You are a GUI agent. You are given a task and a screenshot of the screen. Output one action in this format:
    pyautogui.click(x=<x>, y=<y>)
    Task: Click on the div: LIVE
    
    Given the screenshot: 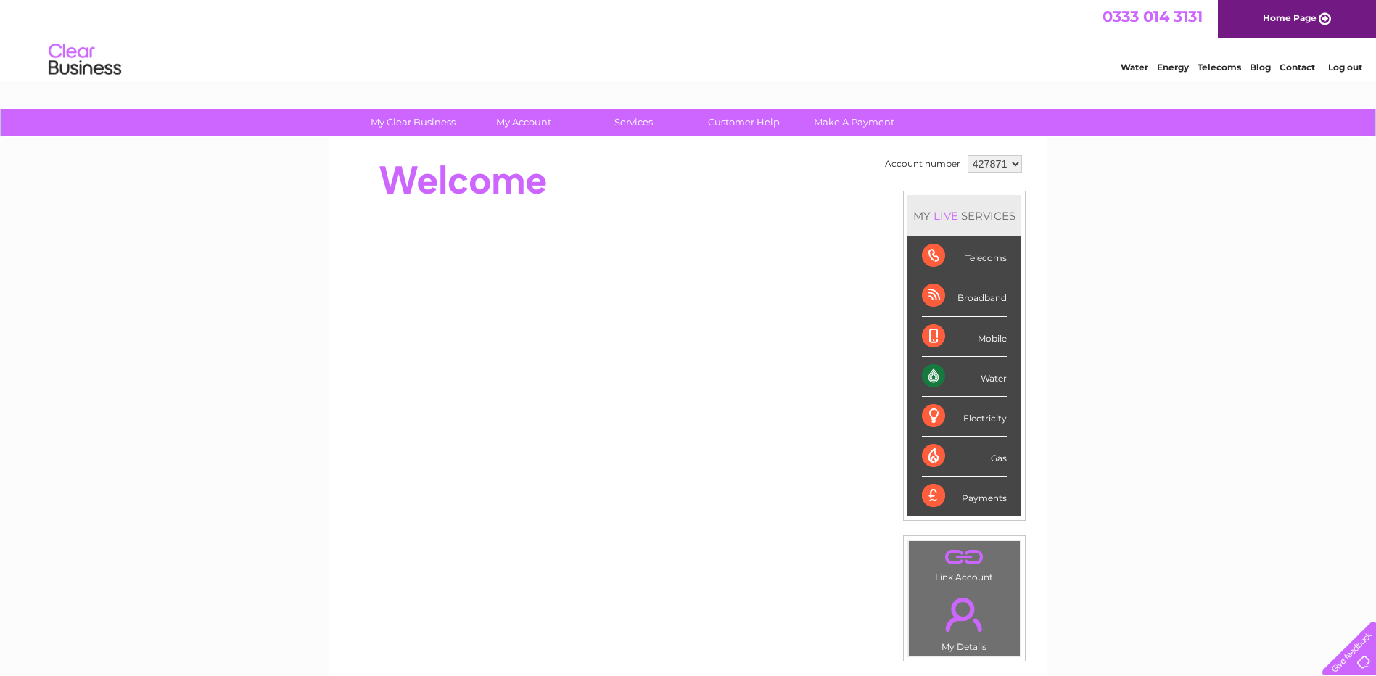 What is the action you would take?
    pyautogui.click(x=946, y=215)
    